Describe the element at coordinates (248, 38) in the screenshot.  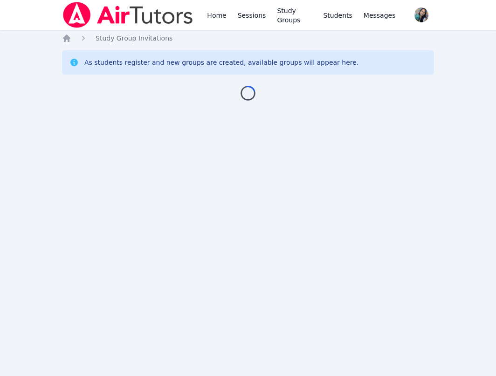
I see `nav: Breadcrumb` at that location.